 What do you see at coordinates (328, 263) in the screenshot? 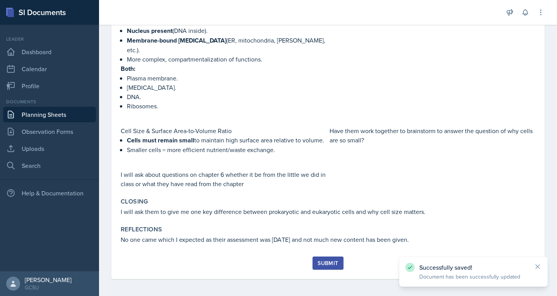
I see `button: Submit` at bounding box center [328, 263].